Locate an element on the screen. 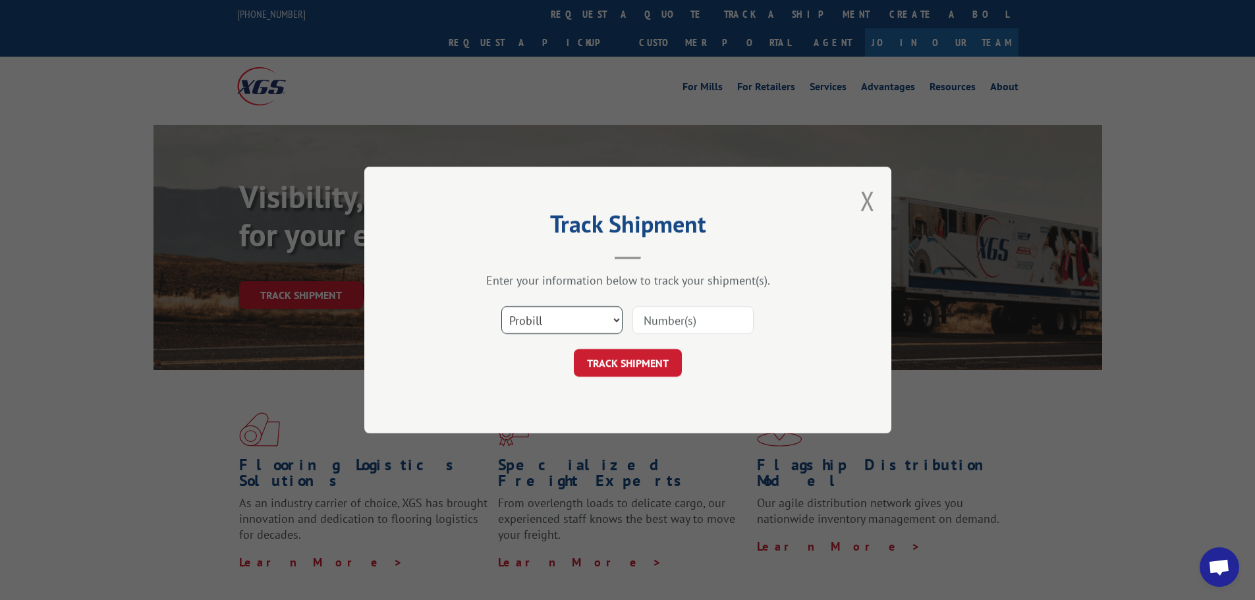 Image resolution: width=1255 pixels, height=600 pixels. button: Close modal is located at coordinates (867, 200).